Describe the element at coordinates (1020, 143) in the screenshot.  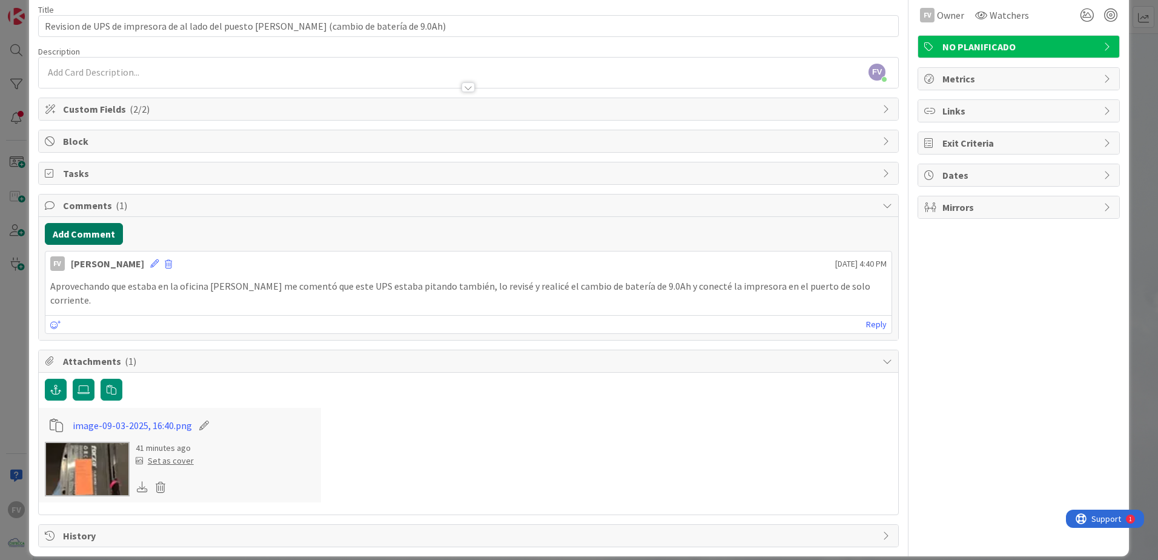
I see `span: Exit Criteria` at that location.